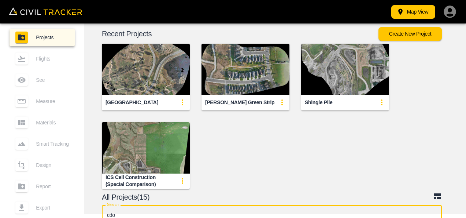 Image resolution: width=466 pixels, height=218 pixels. Describe the element at coordinates (345, 69) in the screenshot. I see `img: Shingle Pile` at that location.